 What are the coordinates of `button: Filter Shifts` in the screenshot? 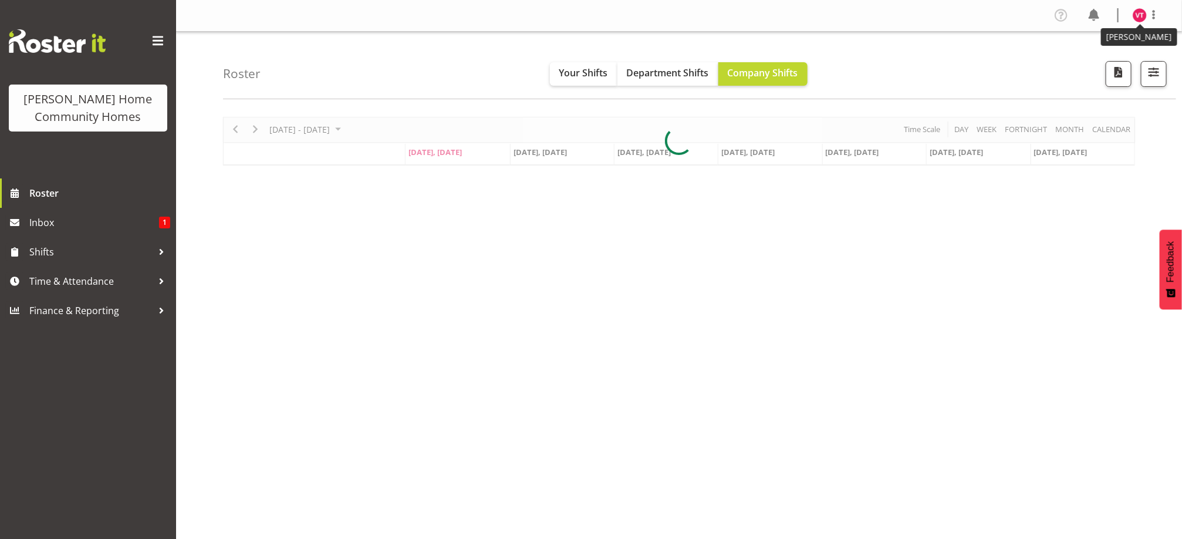 It's located at (1154, 74).